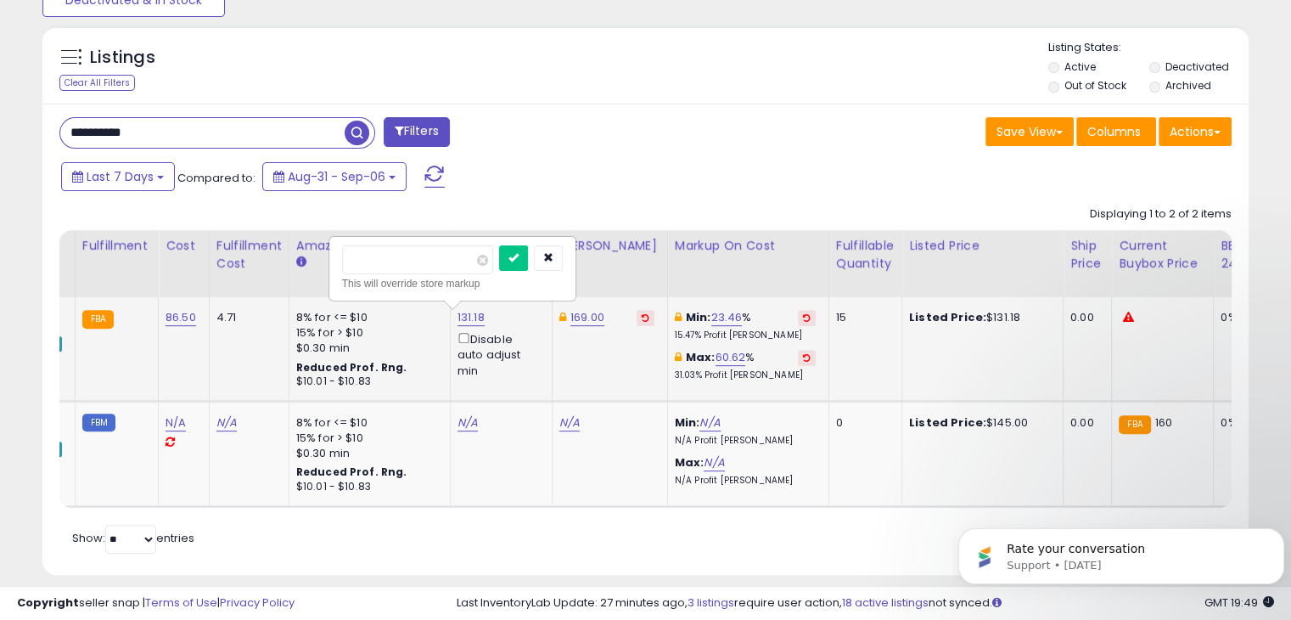  I want to click on div: Fulfillment Cost, so click(249, 255).